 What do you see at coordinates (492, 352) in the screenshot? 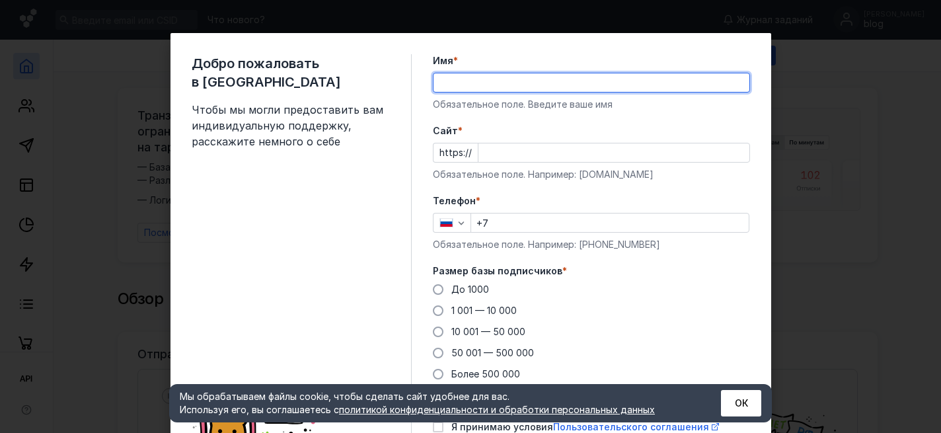
I see `span: 50 001 — 500 000` at bounding box center [492, 352].